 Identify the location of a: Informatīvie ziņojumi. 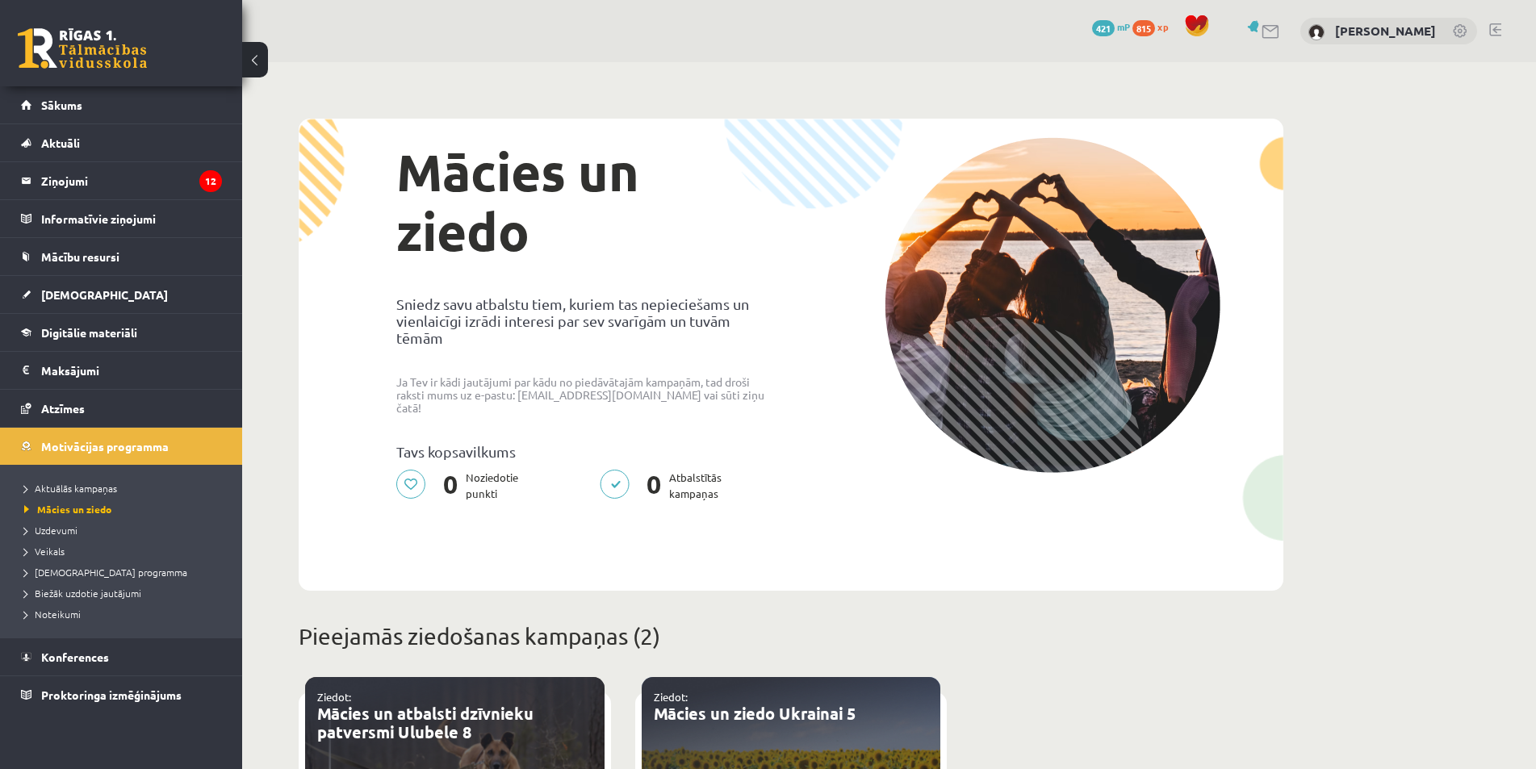
(121, 219).